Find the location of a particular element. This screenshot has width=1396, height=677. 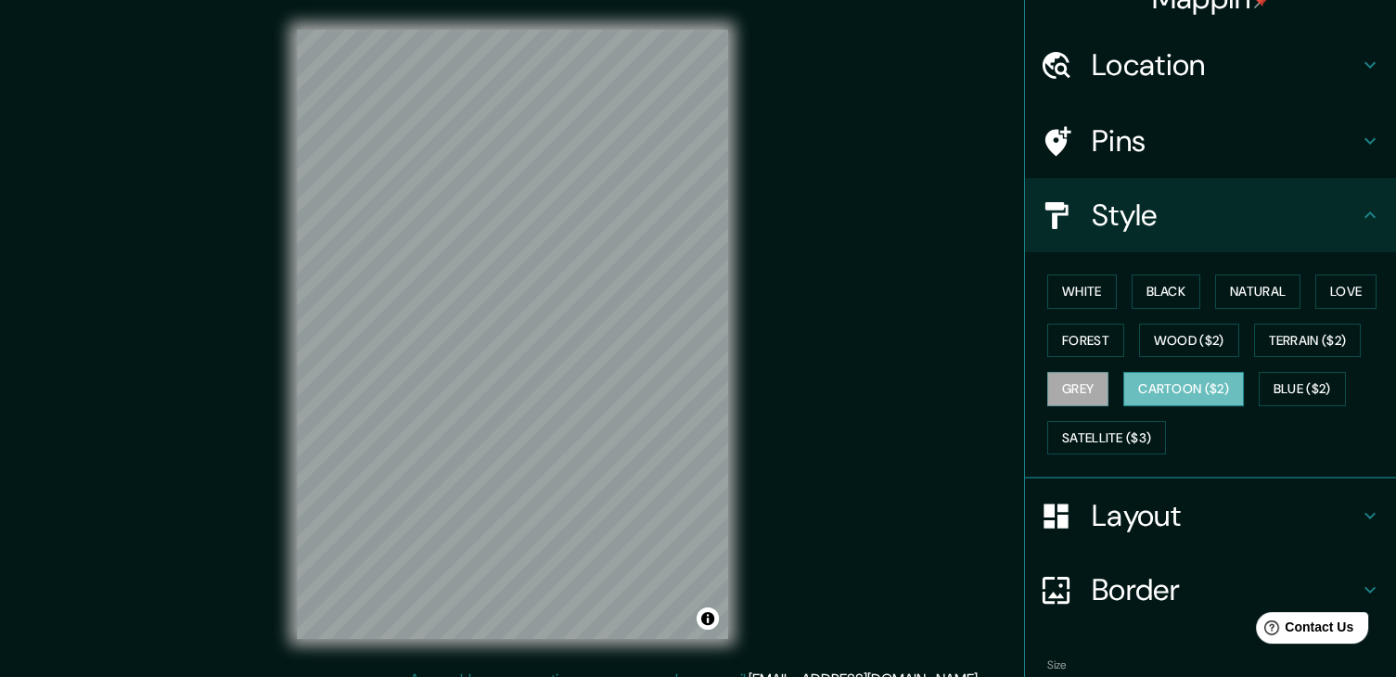

div: Layout is located at coordinates (1211, 516).